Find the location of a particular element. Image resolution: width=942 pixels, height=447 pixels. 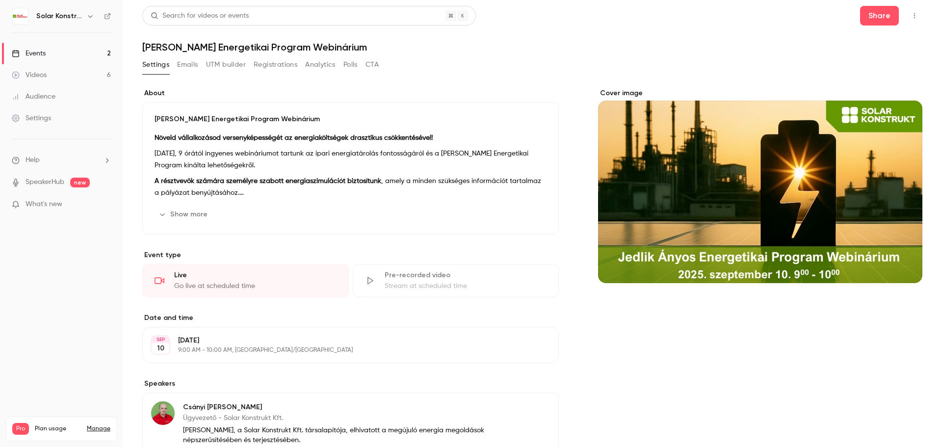

span: new is located at coordinates (80, 183).